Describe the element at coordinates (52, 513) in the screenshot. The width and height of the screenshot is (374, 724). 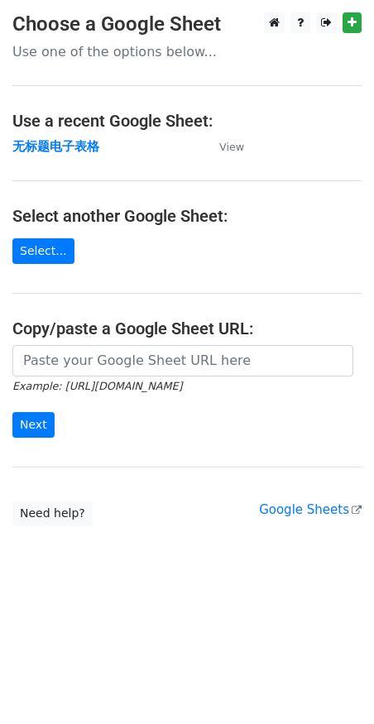
I see `a: Need help?` at that location.